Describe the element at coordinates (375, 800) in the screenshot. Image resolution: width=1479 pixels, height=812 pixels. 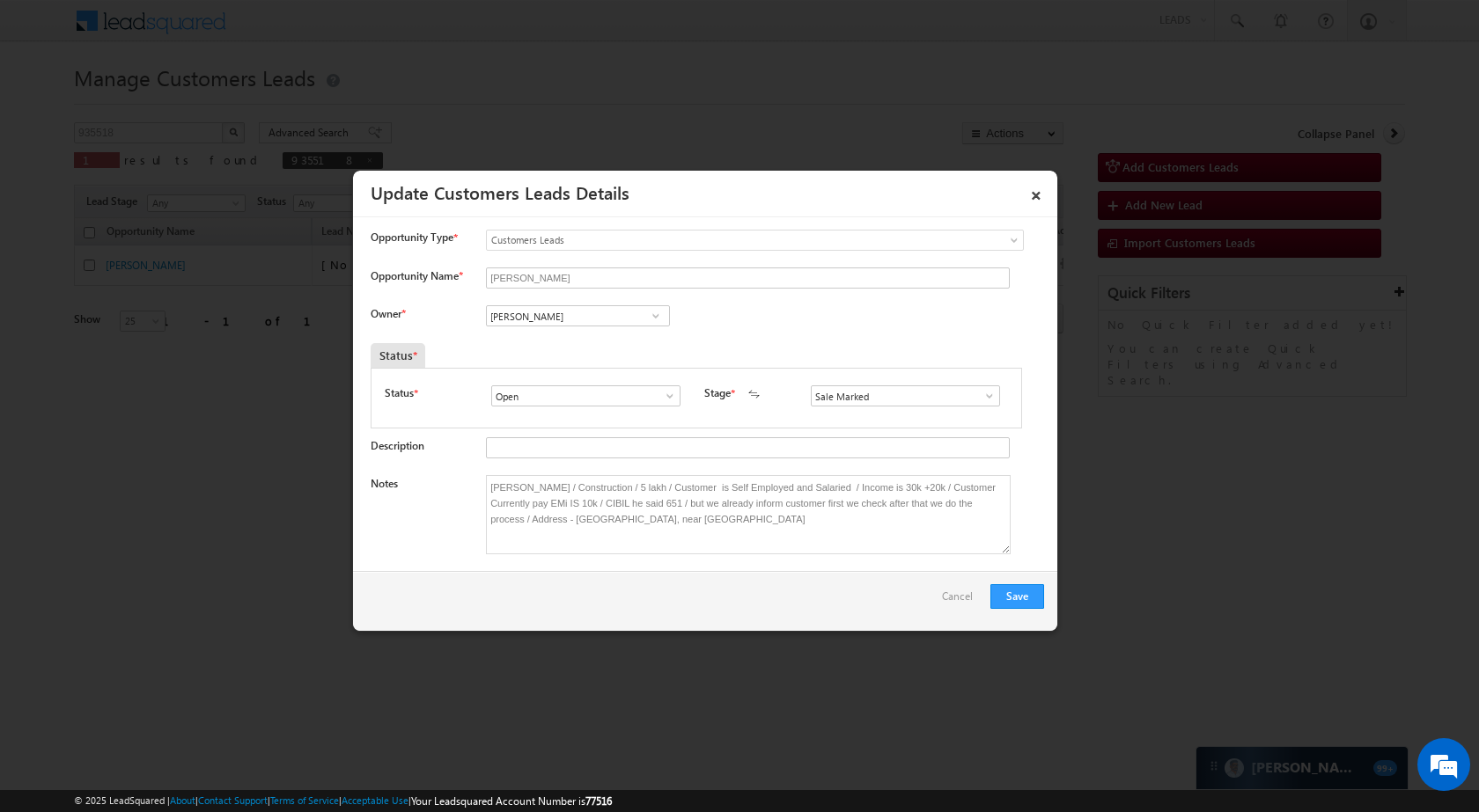
I see `a: Acceptable Use` at that location.